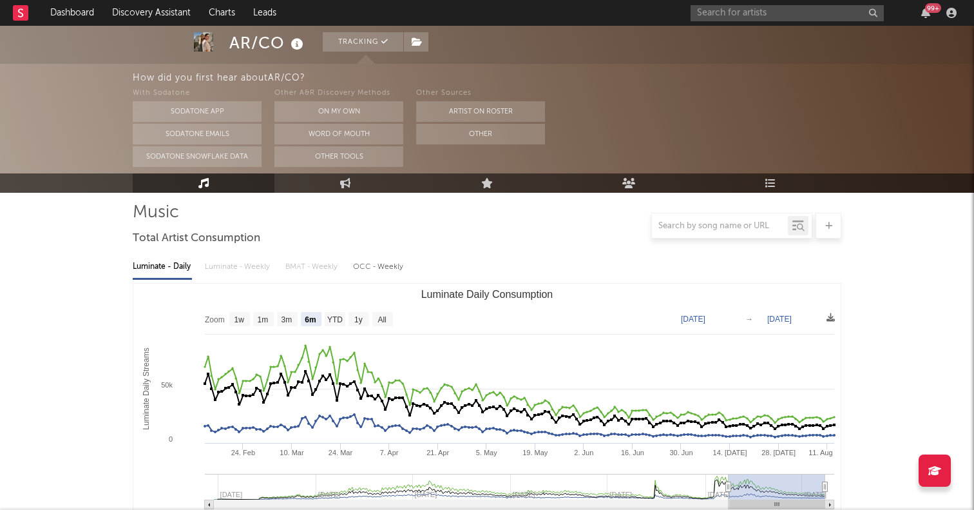 This screenshot has width=974, height=510. I want to click on button: Other, so click(481, 134).